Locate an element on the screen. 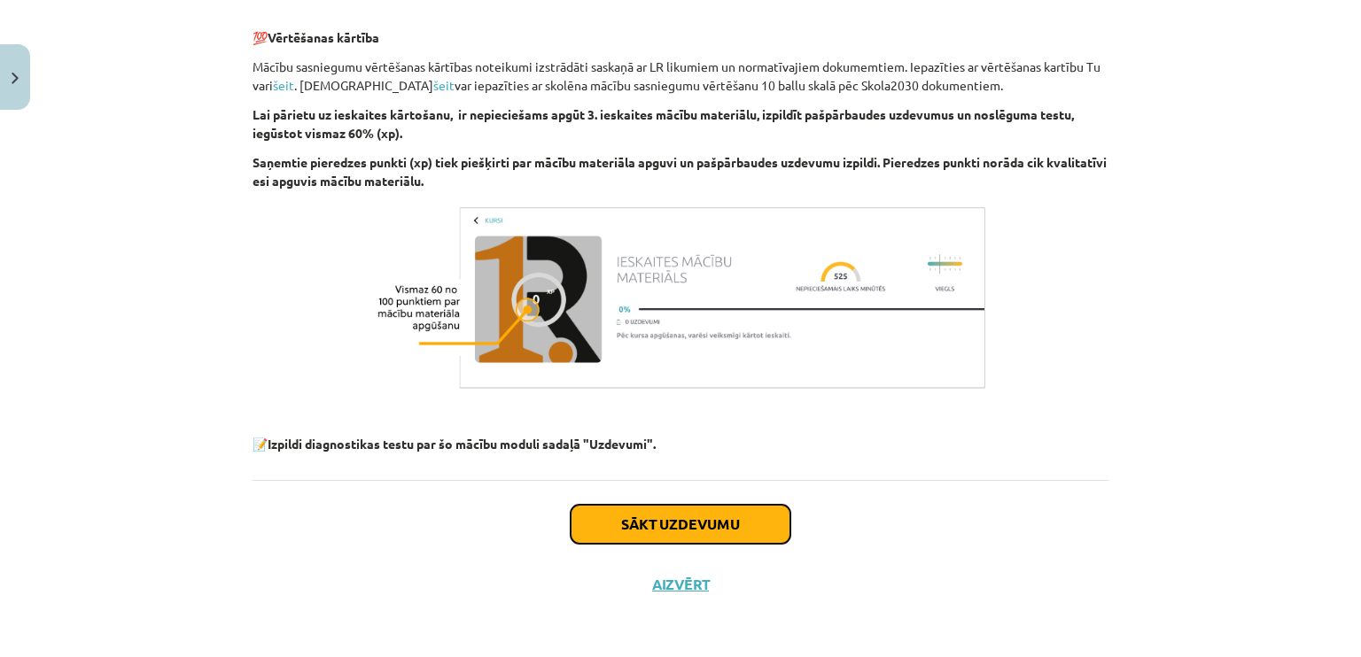 This screenshot has width=1361, height=657. b: Vērtēšanas kārtība is located at coordinates (323, 37).